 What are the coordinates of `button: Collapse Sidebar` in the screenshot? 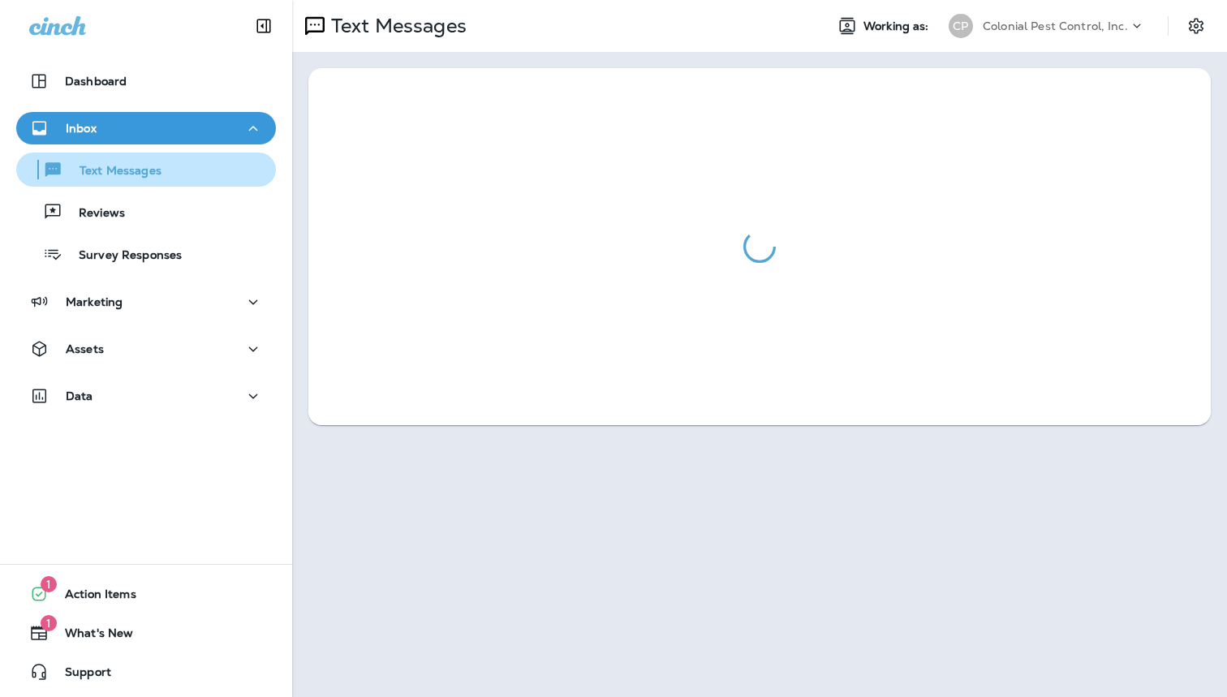 It's located at (264, 26).